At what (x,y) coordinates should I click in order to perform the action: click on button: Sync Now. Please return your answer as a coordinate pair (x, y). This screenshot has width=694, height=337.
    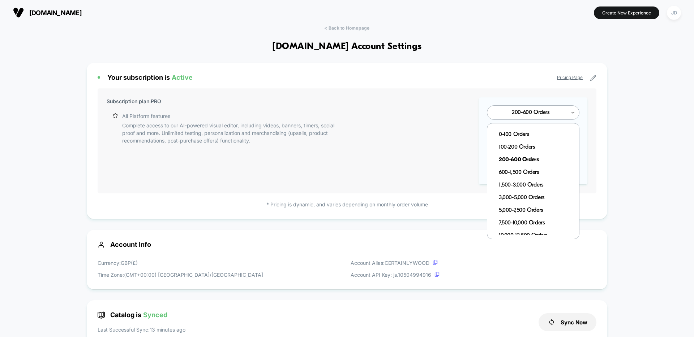
    Looking at the image, I should click on (567, 323).